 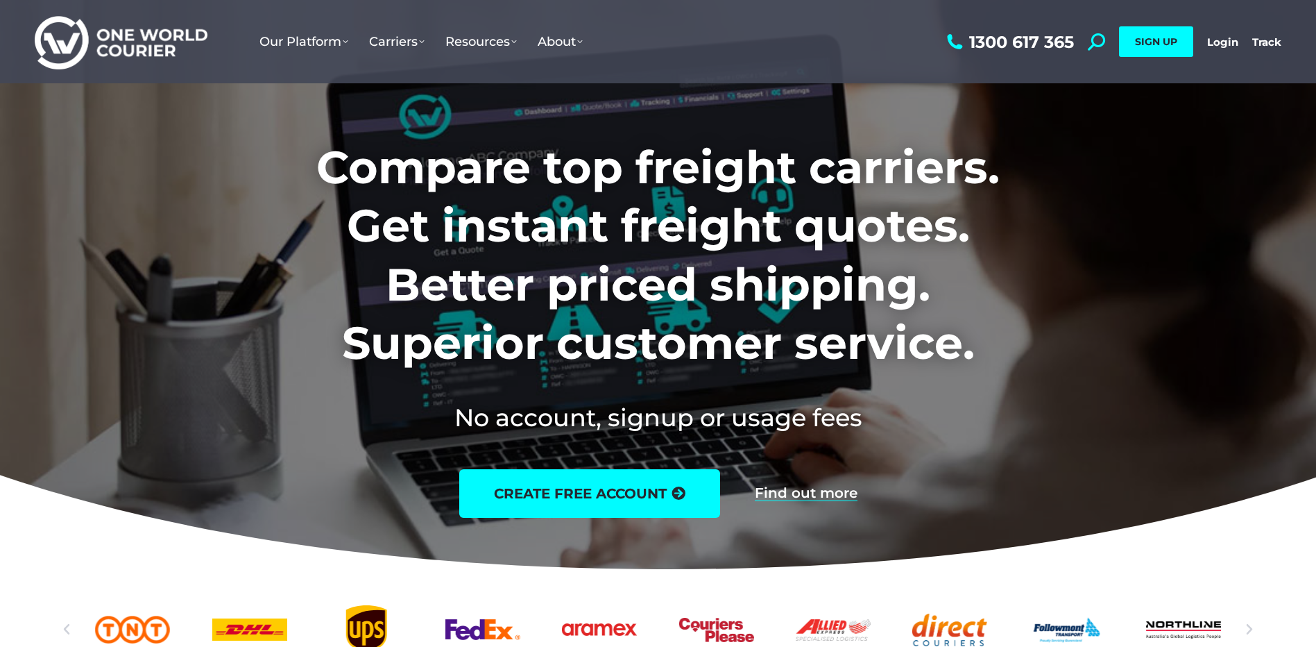 I want to click on span: Carriers, so click(x=397, y=42).